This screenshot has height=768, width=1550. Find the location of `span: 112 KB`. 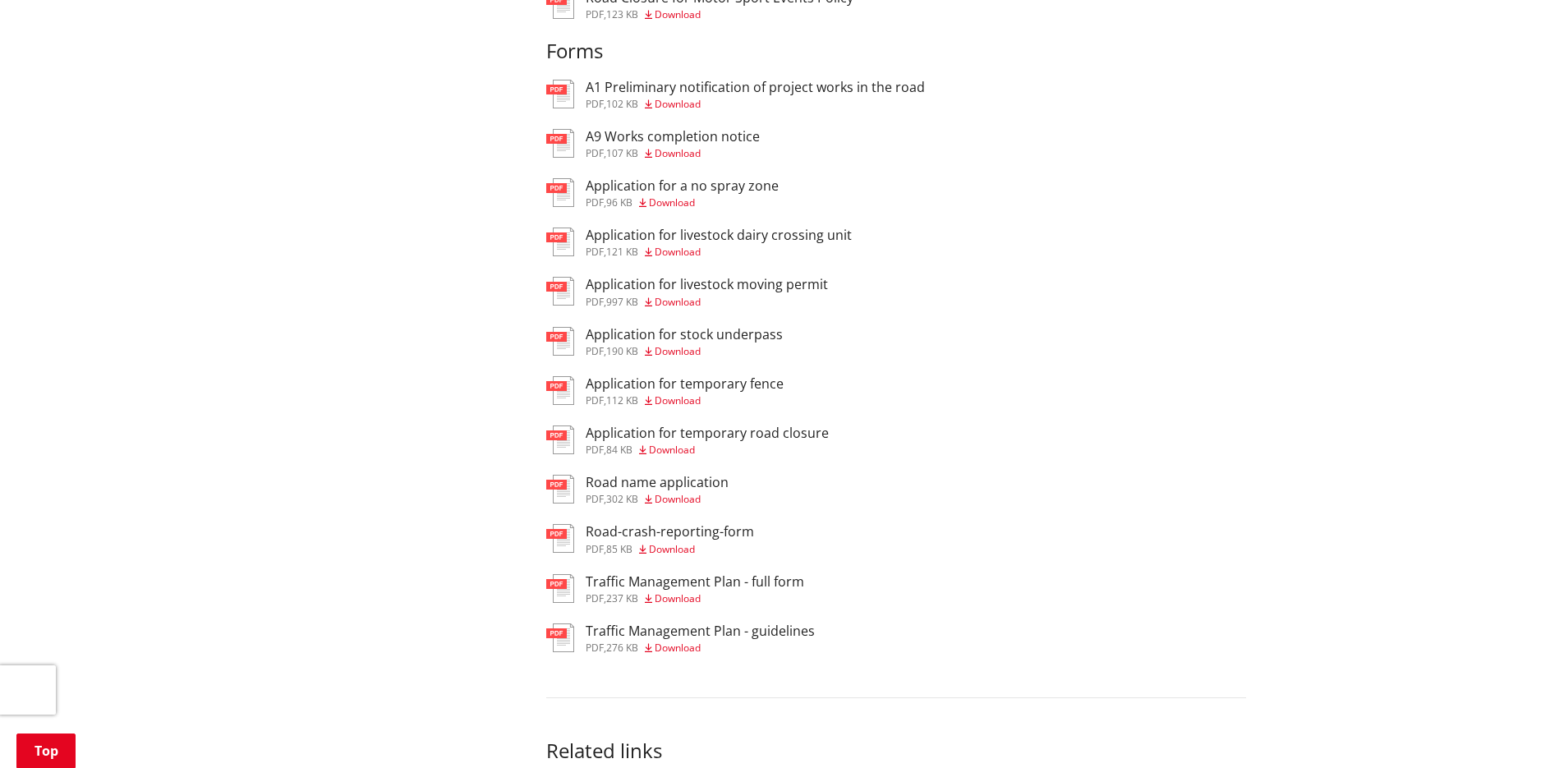

span: 112 KB is located at coordinates (622, 400).